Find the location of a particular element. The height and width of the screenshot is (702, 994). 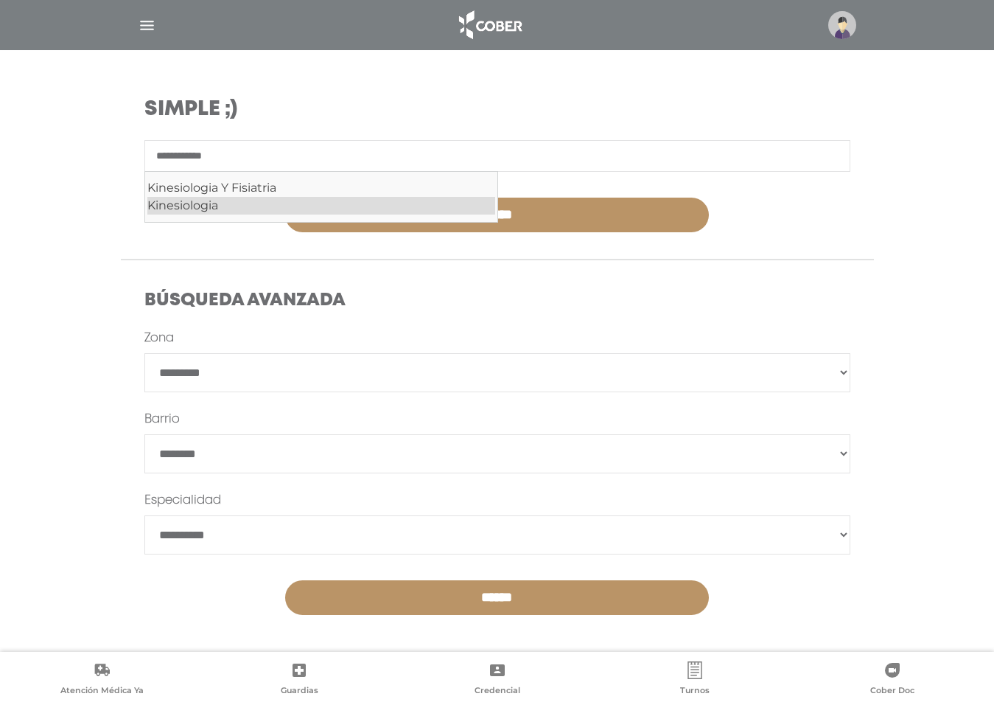

a: Guardias is located at coordinates (299, 679).